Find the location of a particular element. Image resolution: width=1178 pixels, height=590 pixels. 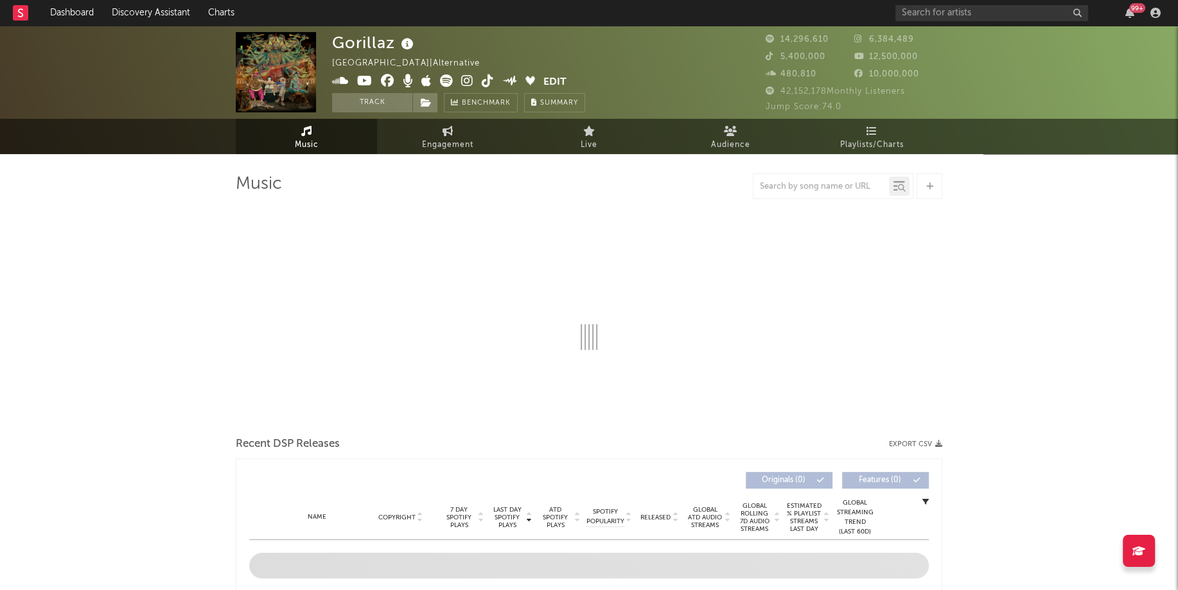

span: 5,400,000 is located at coordinates (795, 57).